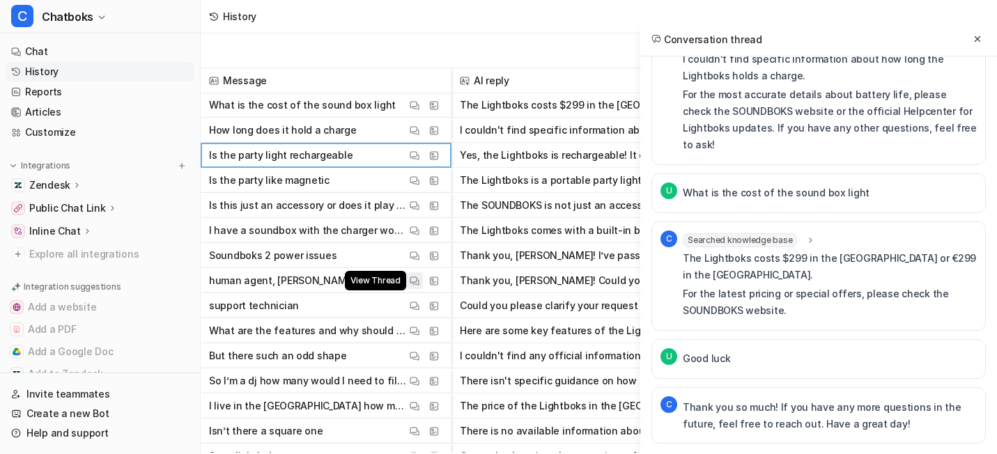 This screenshot has width=997, height=454. What do you see at coordinates (100, 414) in the screenshot?
I see `a: Create a new Bot` at bounding box center [100, 414].